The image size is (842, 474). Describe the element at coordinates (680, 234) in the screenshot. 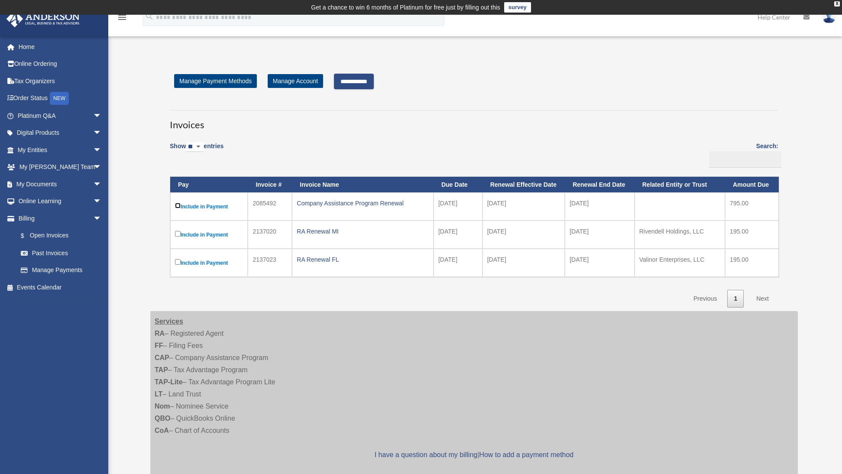

I see `td: Rivendell Holdings, LLC` at that location.